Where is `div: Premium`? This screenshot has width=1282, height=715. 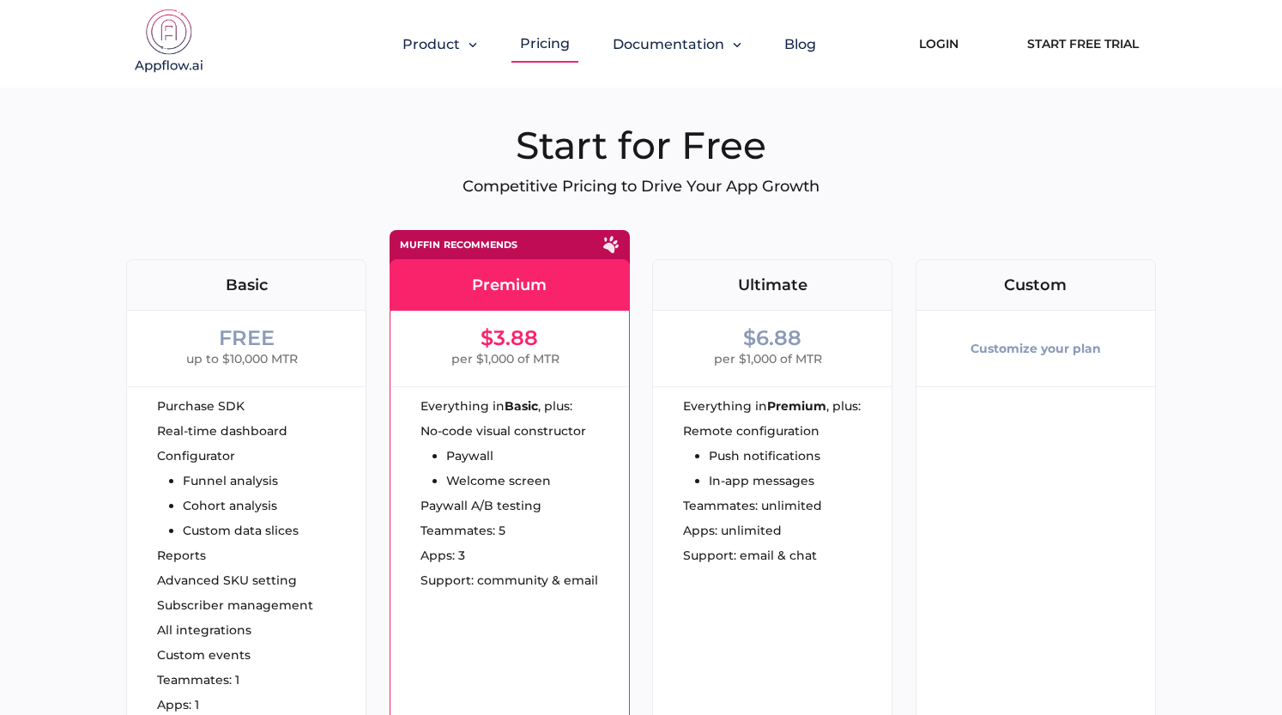
div: Premium is located at coordinates (510, 285).